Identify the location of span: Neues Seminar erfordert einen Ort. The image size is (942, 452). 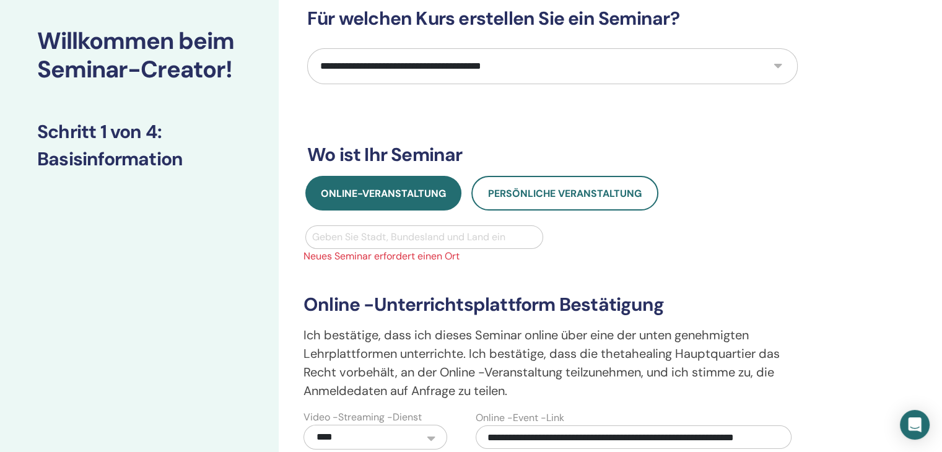
(553, 256).